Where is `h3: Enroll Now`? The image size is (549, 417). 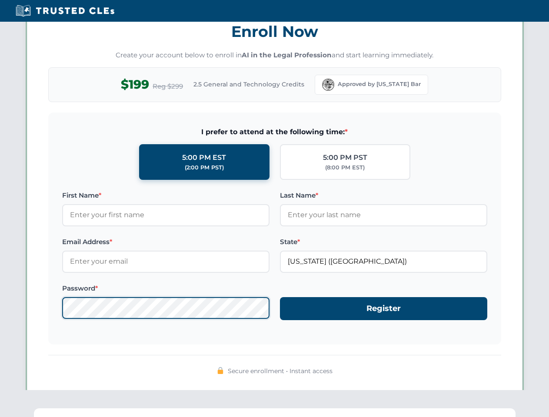
h3: Enroll Now is located at coordinates (275, 31).